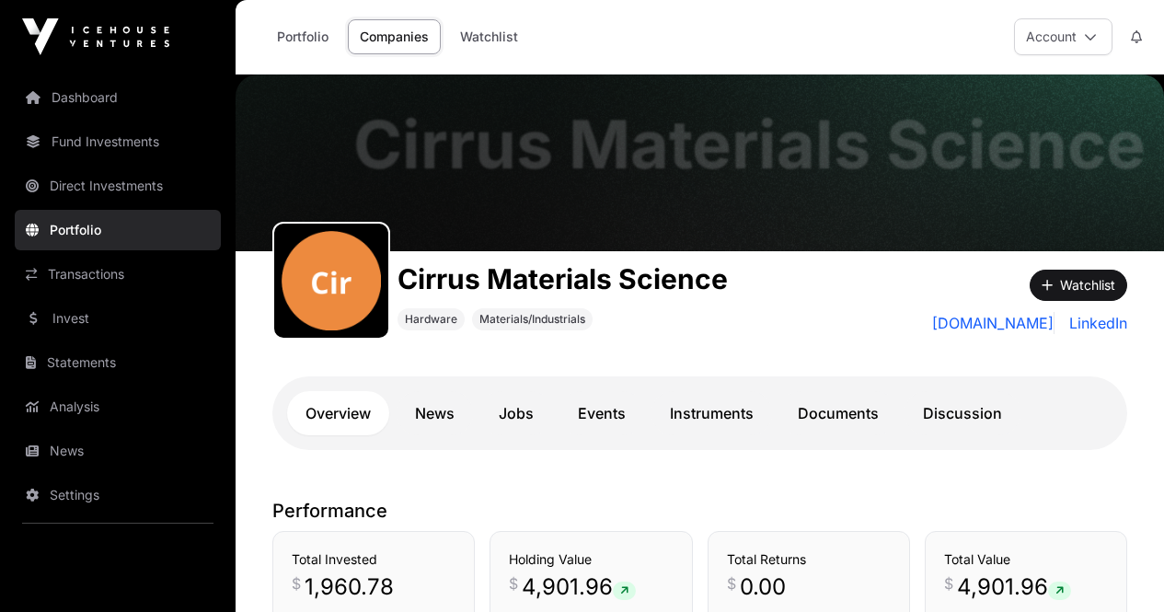 The image size is (1164, 612). Describe the element at coordinates (118, 274) in the screenshot. I see `a: Transactions` at that location.